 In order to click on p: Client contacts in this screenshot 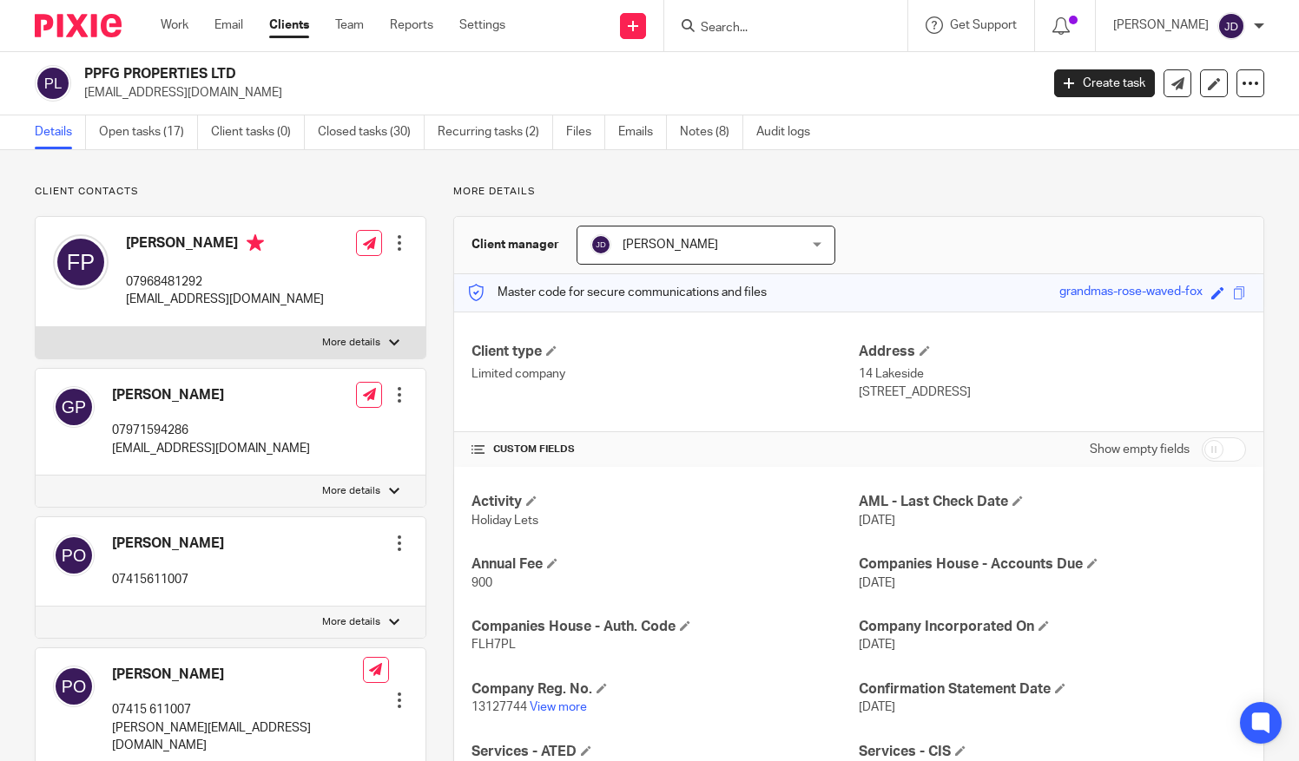, I will do `click(230, 192)`.